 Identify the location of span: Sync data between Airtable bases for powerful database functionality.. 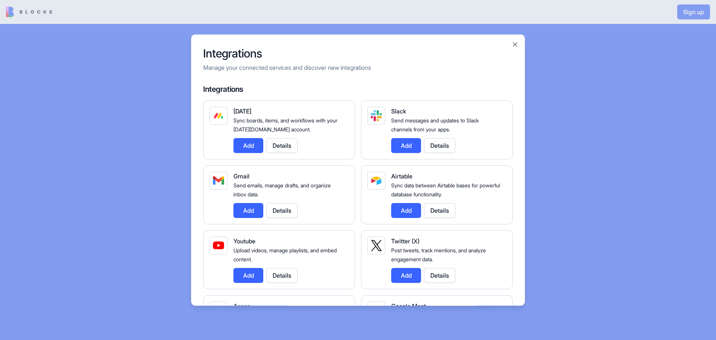
(446, 189).